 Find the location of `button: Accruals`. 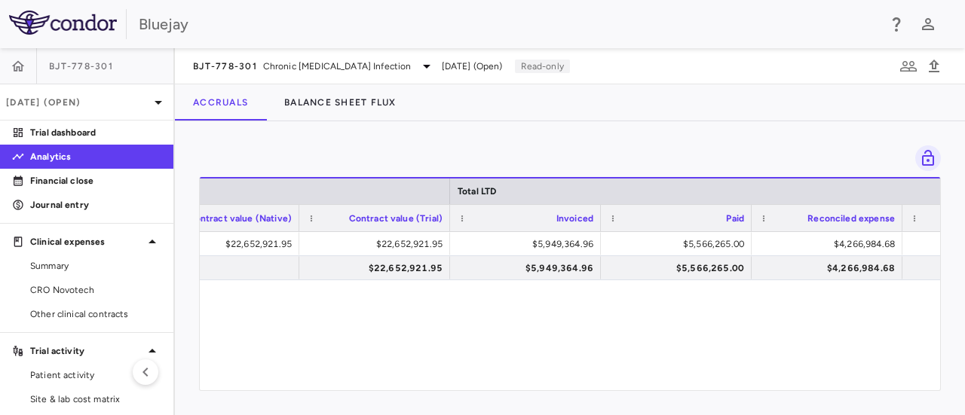

button: Accruals is located at coordinates (220, 103).